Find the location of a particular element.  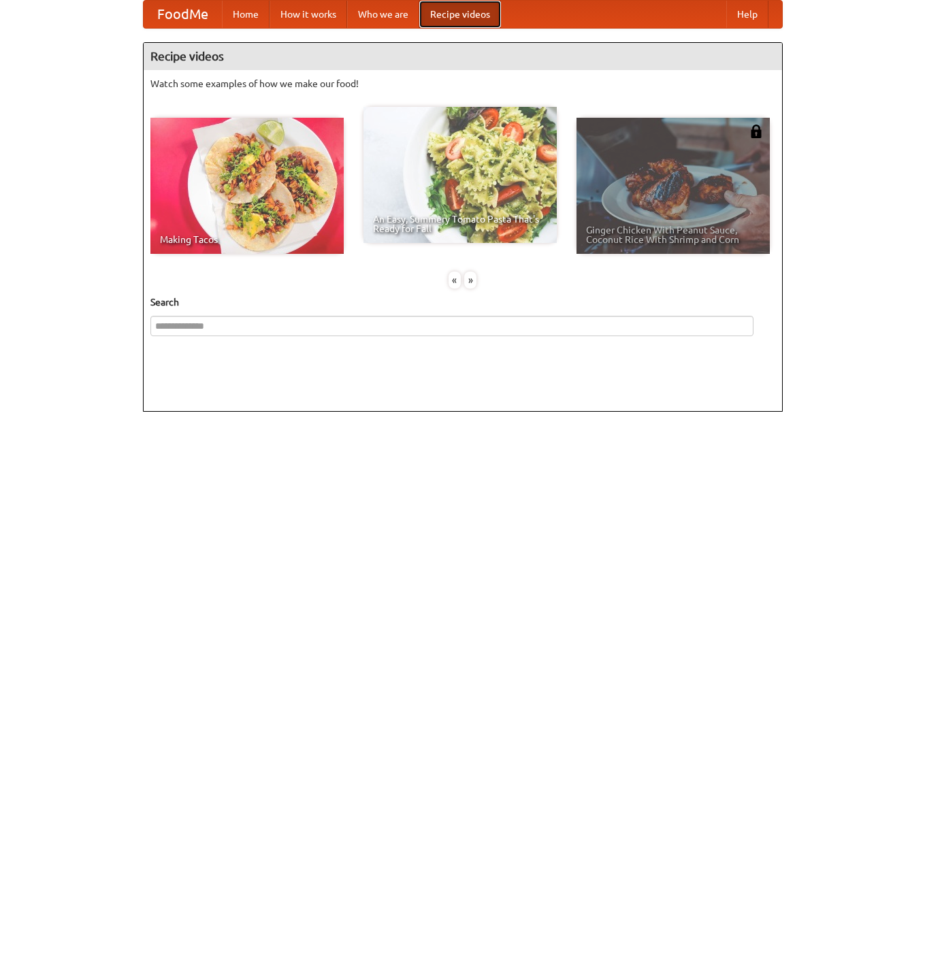

a: Who we are is located at coordinates (383, 14).